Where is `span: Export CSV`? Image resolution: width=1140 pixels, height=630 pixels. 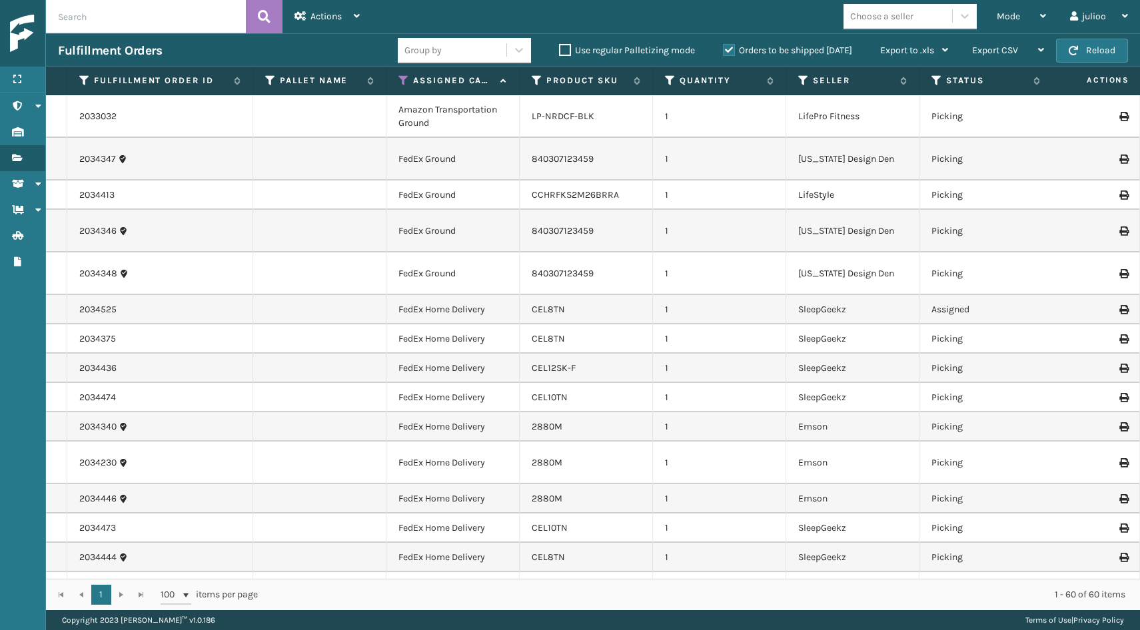 span: Export CSV is located at coordinates (995, 50).